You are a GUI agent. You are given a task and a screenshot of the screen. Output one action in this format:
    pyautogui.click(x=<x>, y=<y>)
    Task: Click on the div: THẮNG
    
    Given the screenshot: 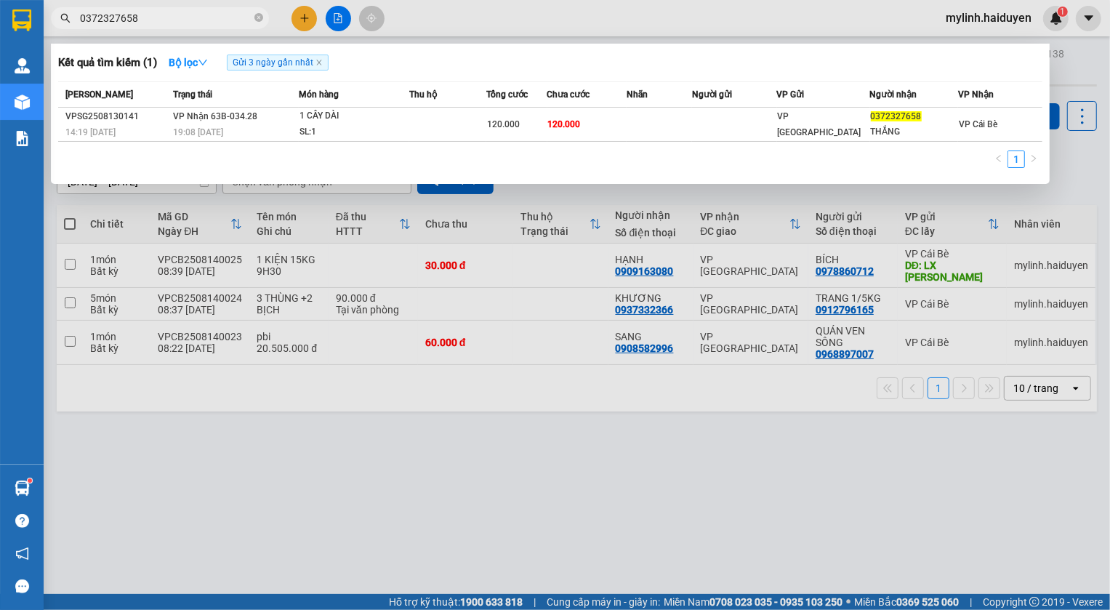 What is the action you would take?
    pyautogui.click(x=915, y=132)
    